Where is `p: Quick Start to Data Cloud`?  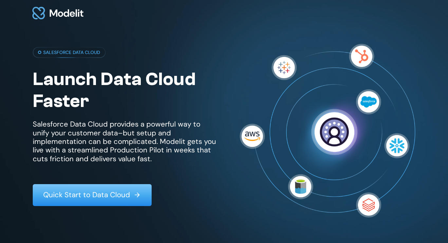
p: Quick Start to Data Cloud is located at coordinates (87, 195).